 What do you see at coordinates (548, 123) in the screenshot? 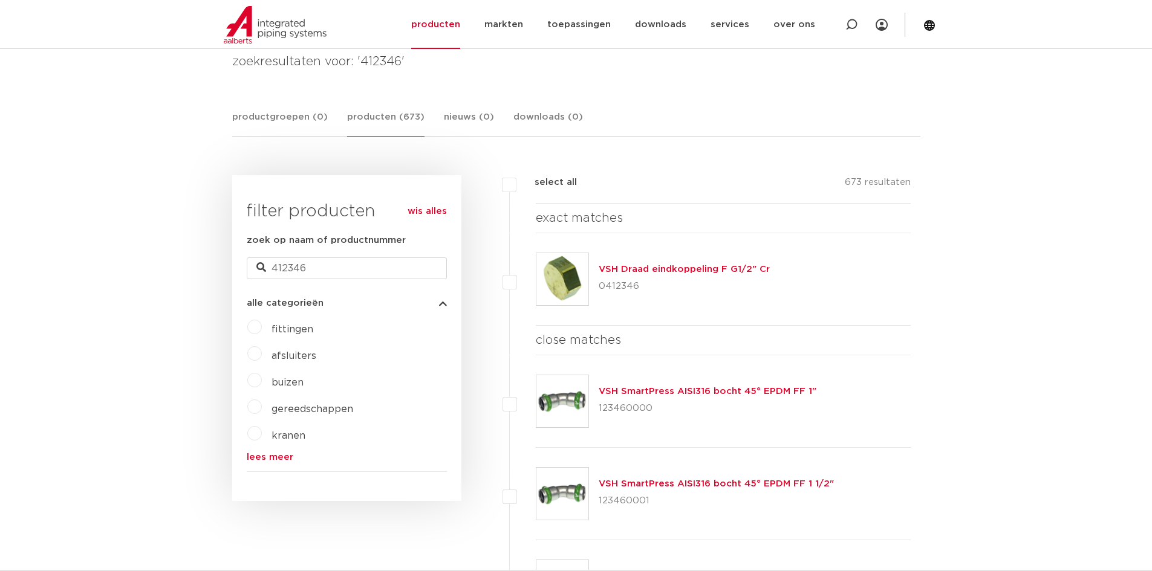
I see `a: downloads (0)` at bounding box center [548, 123].